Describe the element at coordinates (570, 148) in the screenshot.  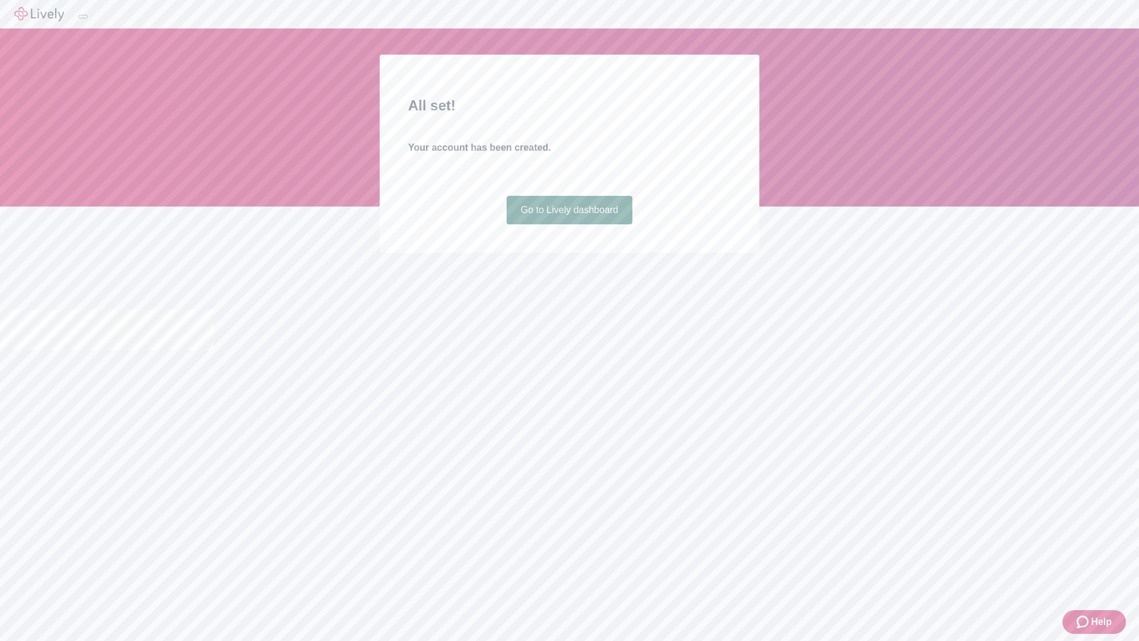
I see `h4: Your account has been created.` at that location.